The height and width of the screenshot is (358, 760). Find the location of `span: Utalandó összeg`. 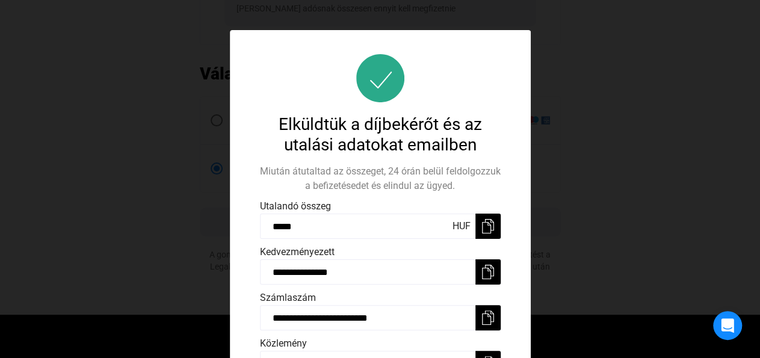

span: Utalandó összeg is located at coordinates (295, 206).